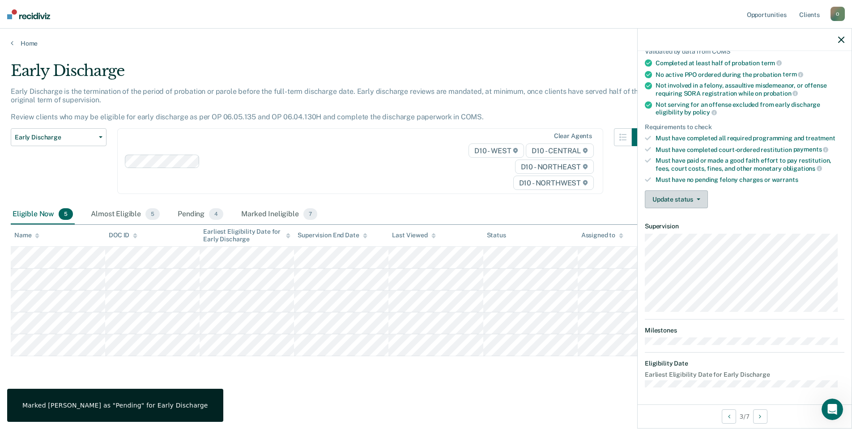 The width and height of the screenshot is (852, 429). What do you see at coordinates (216, 214) in the screenshot?
I see `span: 4` at bounding box center [216, 214].